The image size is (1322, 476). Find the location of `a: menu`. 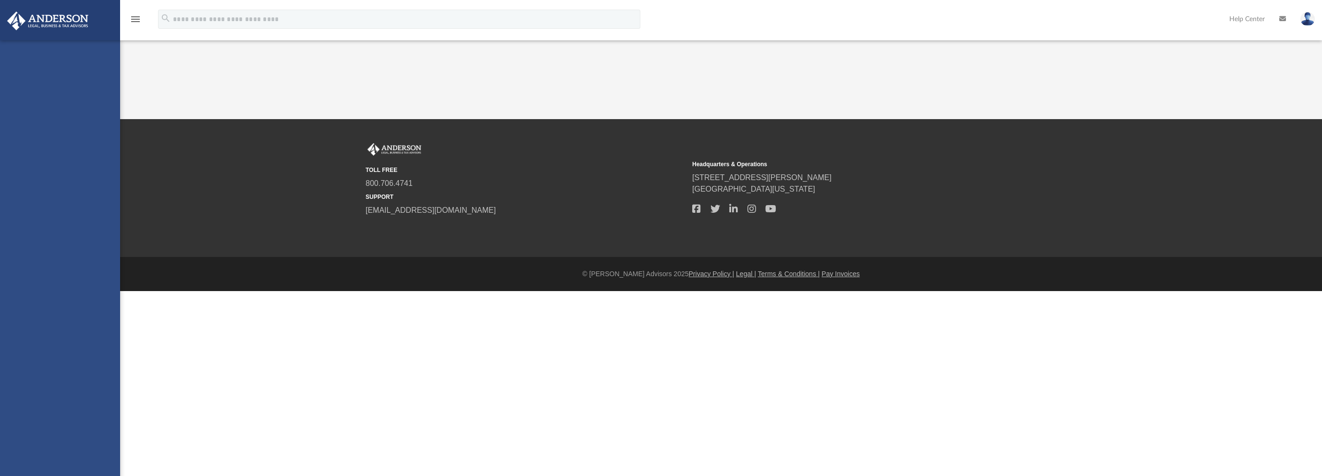

a: menu is located at coordinates (135, 22).